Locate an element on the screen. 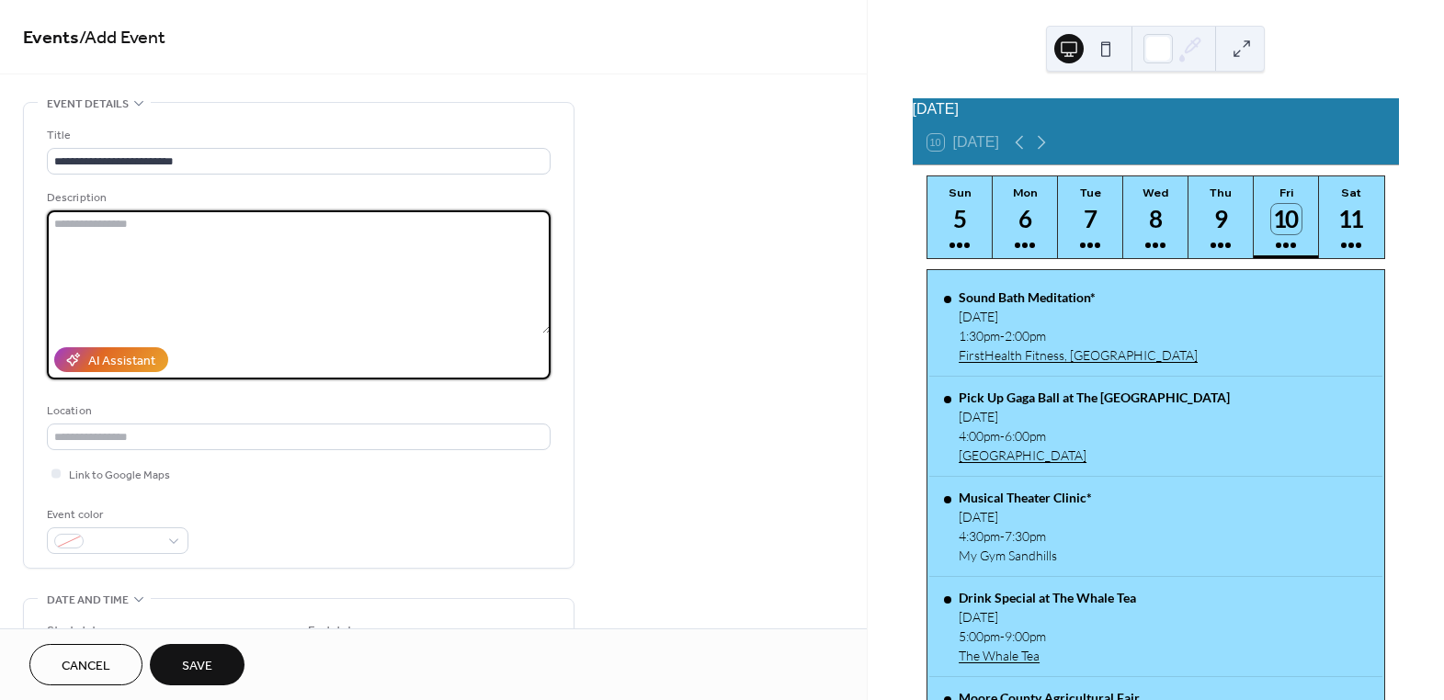  div: Event color is located at coordinates (116, 515).